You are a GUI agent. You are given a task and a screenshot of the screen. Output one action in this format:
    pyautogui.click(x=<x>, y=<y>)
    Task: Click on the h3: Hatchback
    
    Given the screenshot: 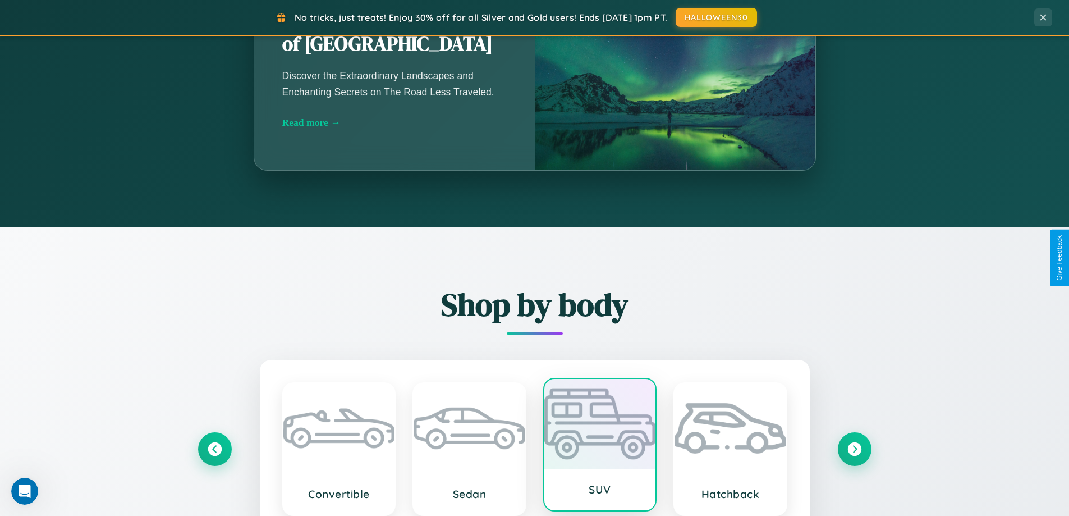 What is the action you would take?
    pyautogui.click(x=730, y=494)
    